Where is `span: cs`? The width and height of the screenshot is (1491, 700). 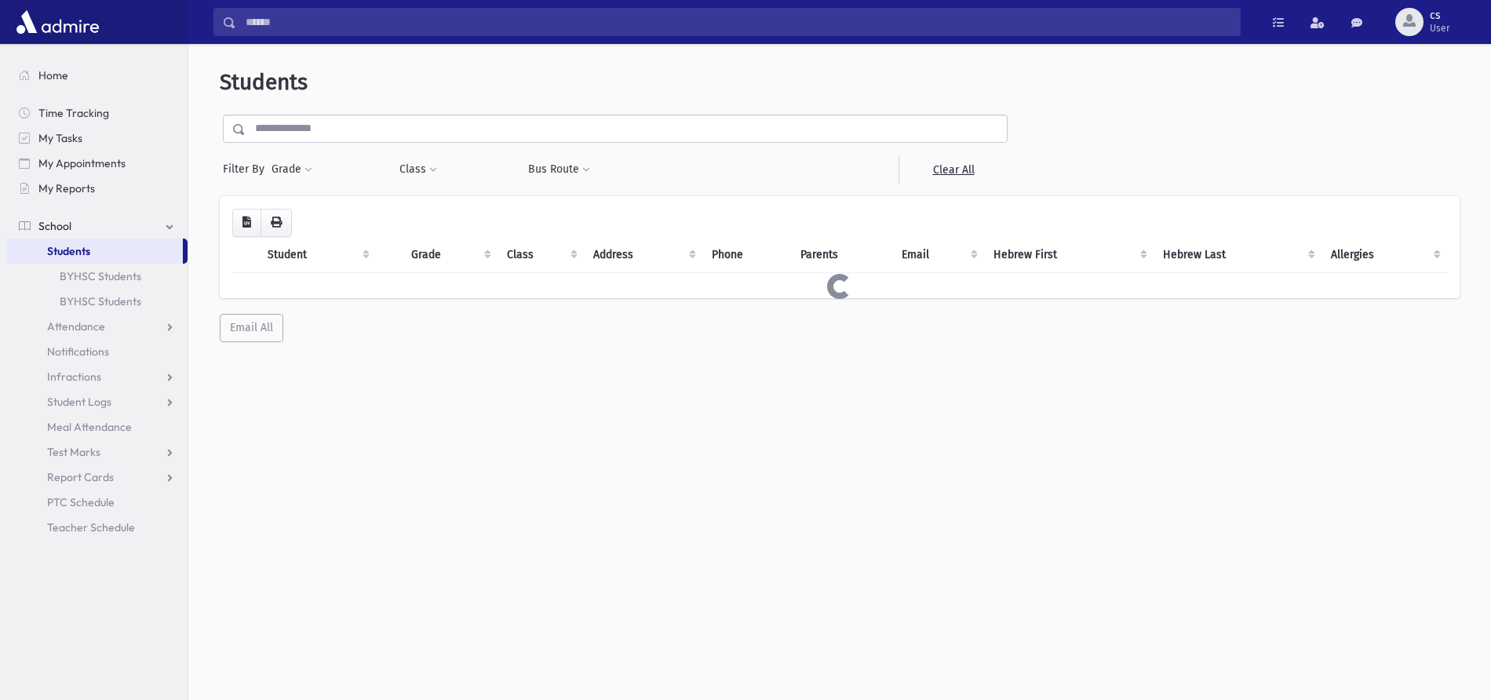
span: cs is located at coordinates (1440, 16).